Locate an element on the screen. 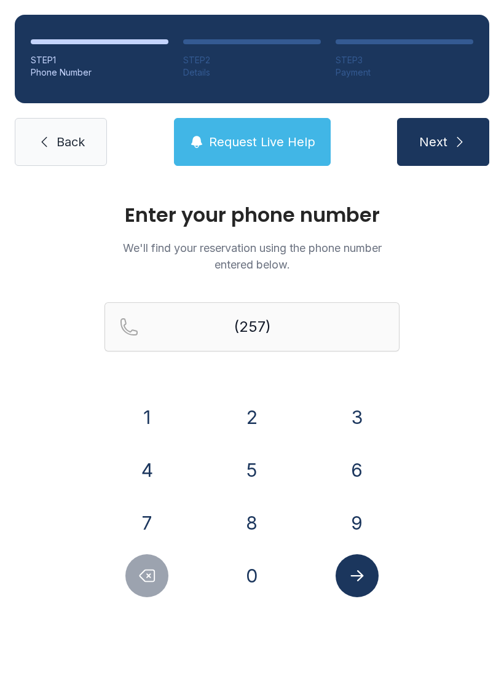  div: STEP 1 is located at coordinates (100, 60).